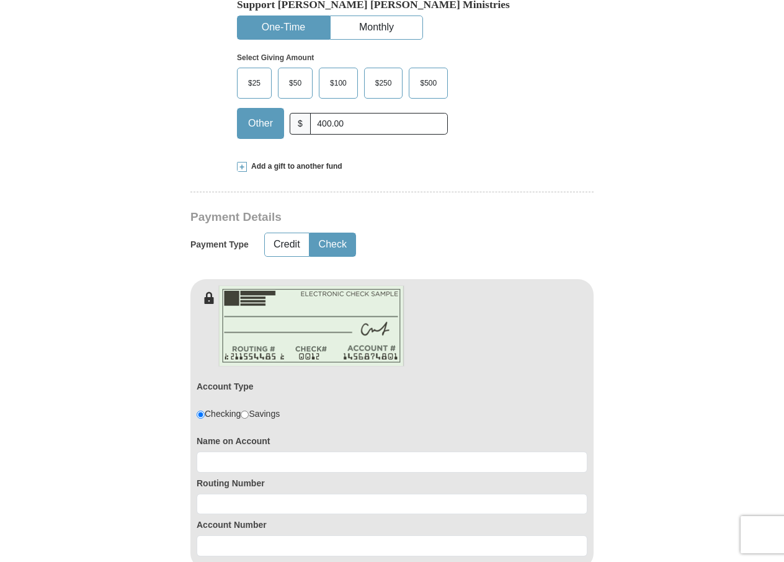 The width and height of the screenshot is (784, 562). I want to click on span: $250, so click(383, 83).